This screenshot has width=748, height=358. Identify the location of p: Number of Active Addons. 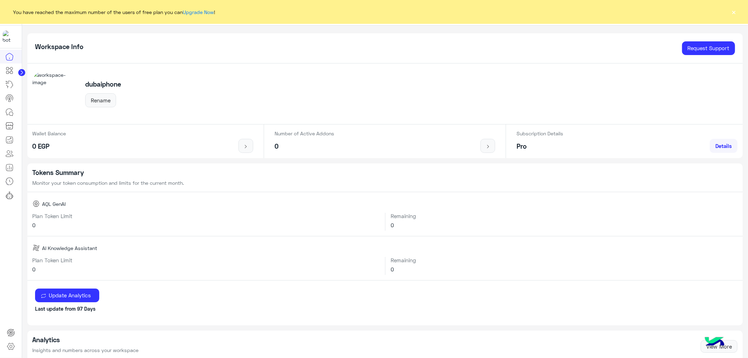
(304, 133).